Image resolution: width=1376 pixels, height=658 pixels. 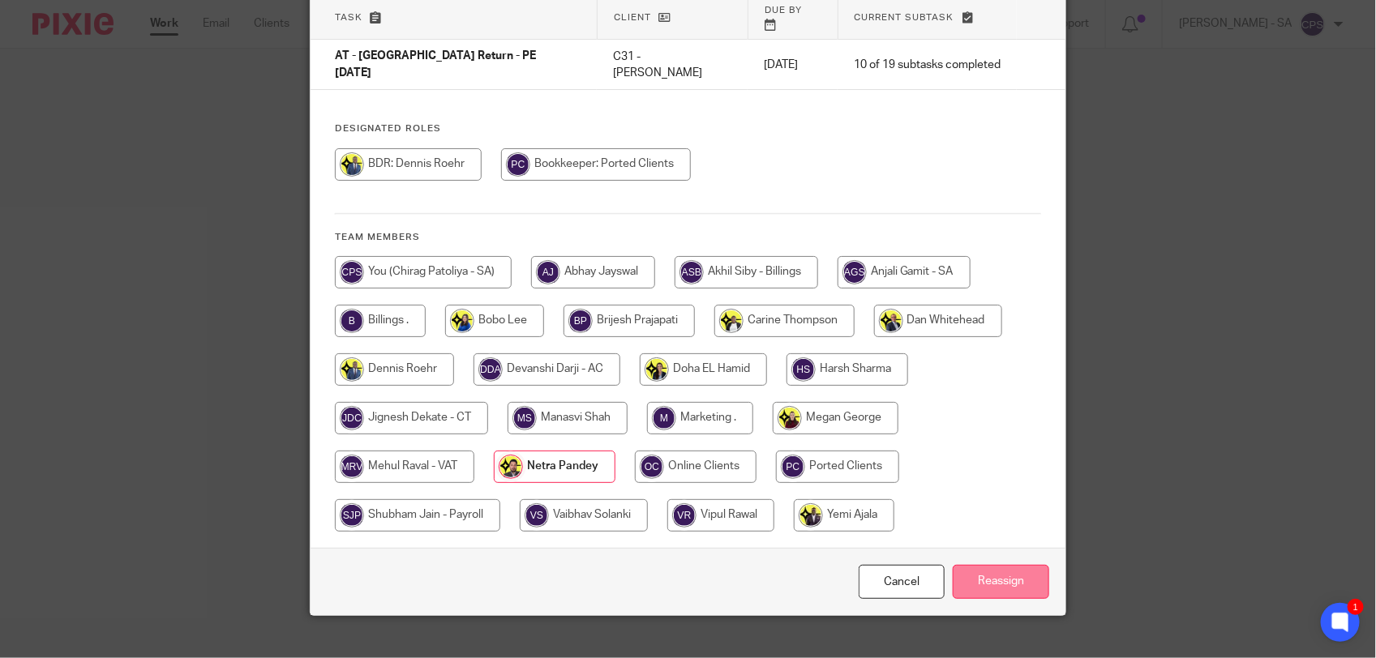 What do you see at coordinates (904, 17) in the screenshot?
I see `span: Current subtask` at bounding box center [904, 17].